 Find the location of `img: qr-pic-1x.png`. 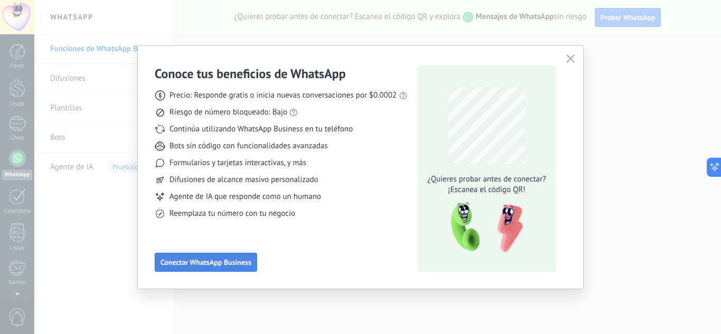

img: qr-pic-1x.png is located at coordinates (483, 227).